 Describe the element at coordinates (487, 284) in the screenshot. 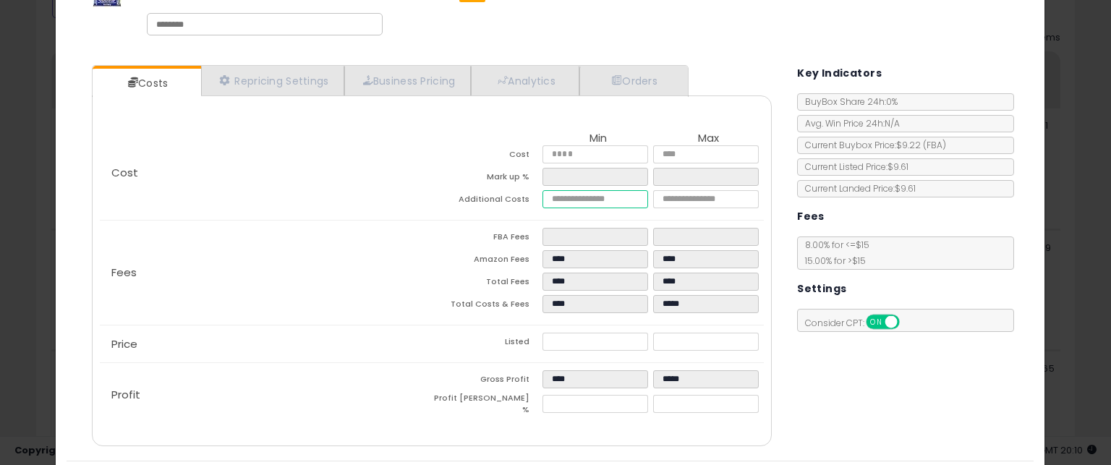

I see `td: Total Fees` at that location.